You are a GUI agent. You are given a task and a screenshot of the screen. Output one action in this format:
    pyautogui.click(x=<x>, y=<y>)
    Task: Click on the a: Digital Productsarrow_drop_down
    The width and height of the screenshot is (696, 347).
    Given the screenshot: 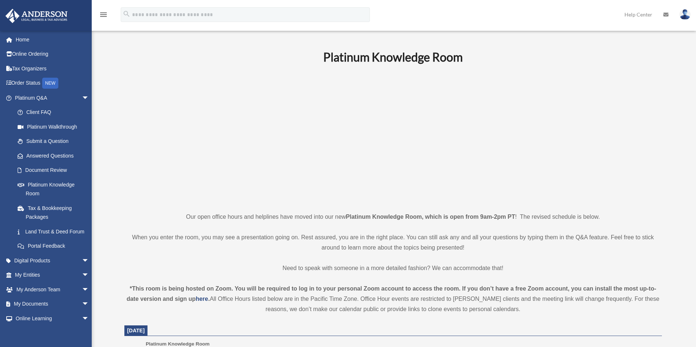 What is the action you would take?
    pyautogui.click(x=52, y=261)
    